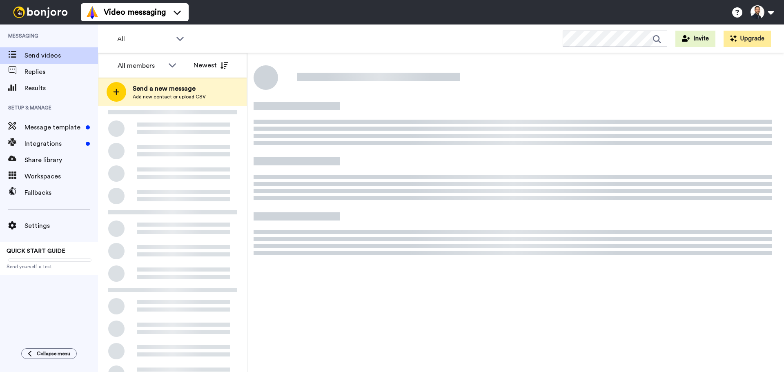 The image size is (784, 372). What do you see at coordinates (54, 144) in the screenshot?
I see `span: Integrations` at bounding box center [54, 144].